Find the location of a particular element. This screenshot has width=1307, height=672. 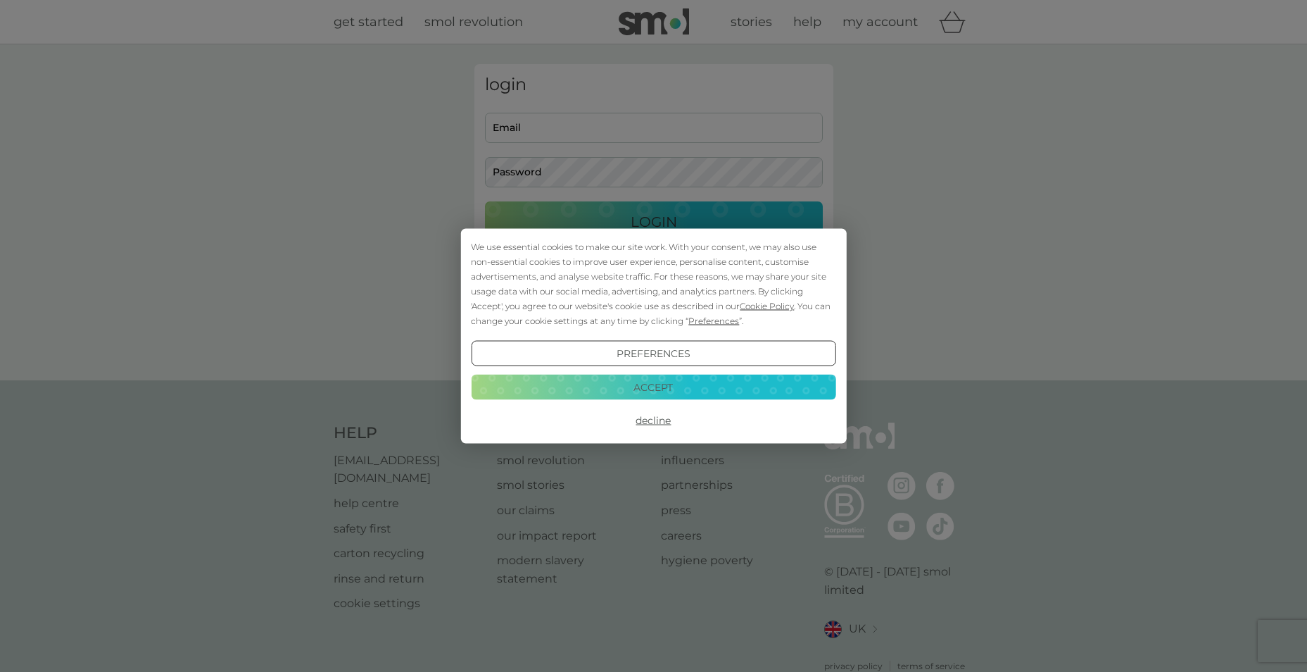

span: Cookie Policy is located at coordinates (767, 306).